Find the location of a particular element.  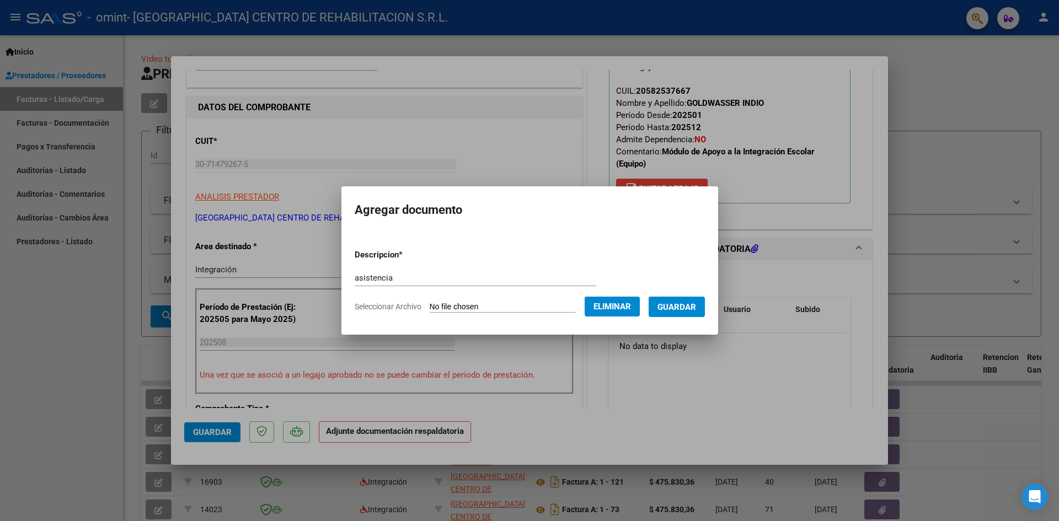

span: Eliminar is located at coordinates (612, 307).